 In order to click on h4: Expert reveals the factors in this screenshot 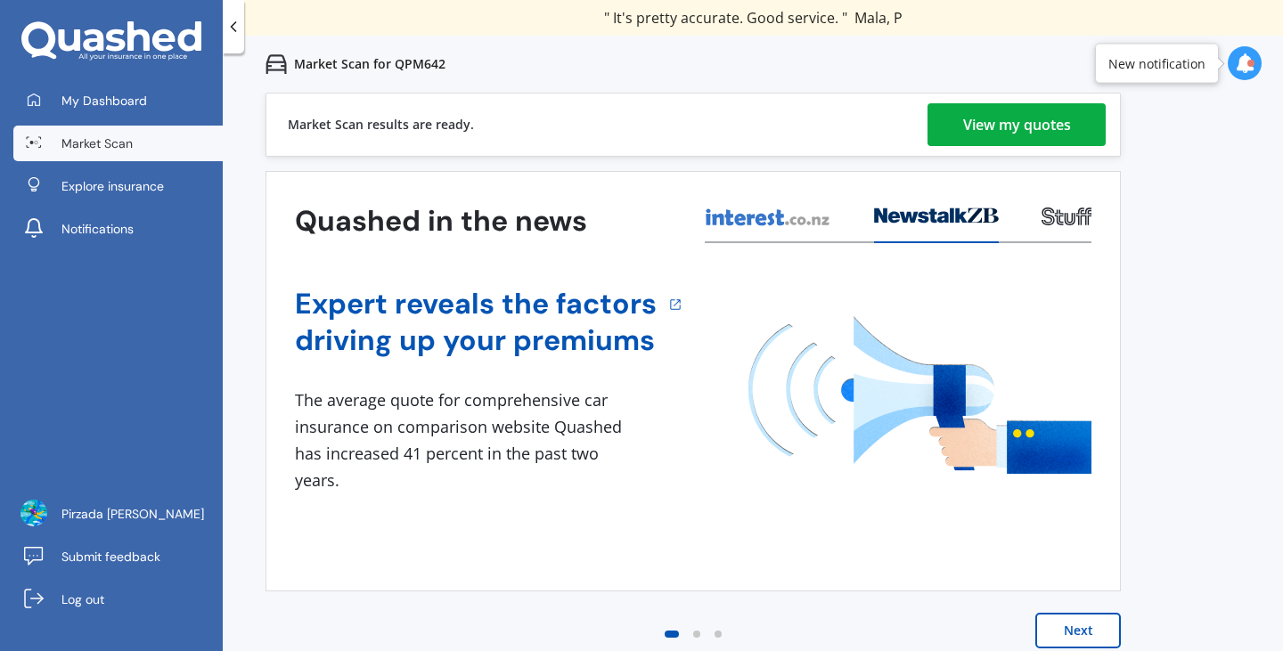, I will do `click(476, 304)`.